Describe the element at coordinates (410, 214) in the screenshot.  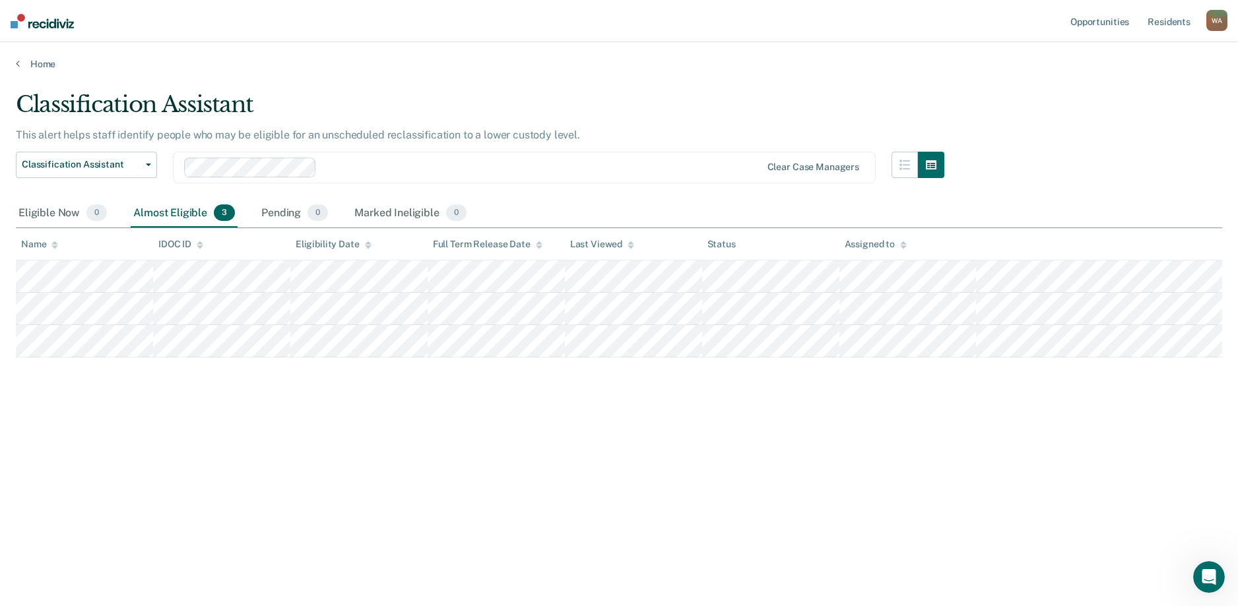
I see `div: Marked Ineligible0` at that location.